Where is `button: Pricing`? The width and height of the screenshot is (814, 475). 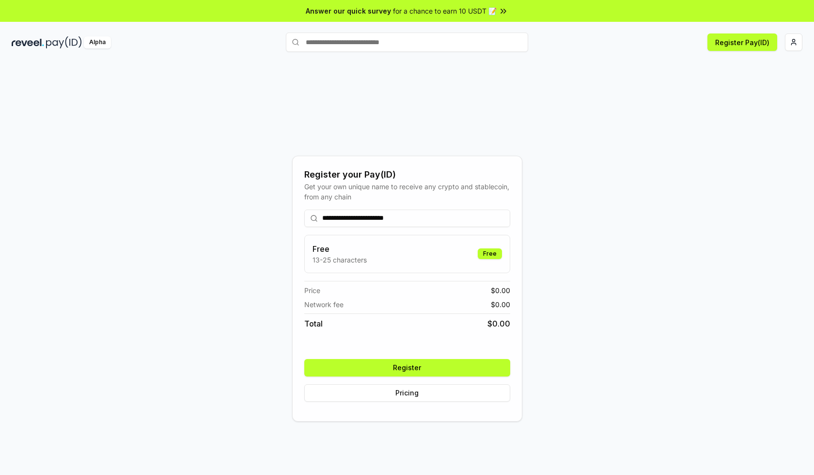 button: Pricing is located at coordinates (407, 393).